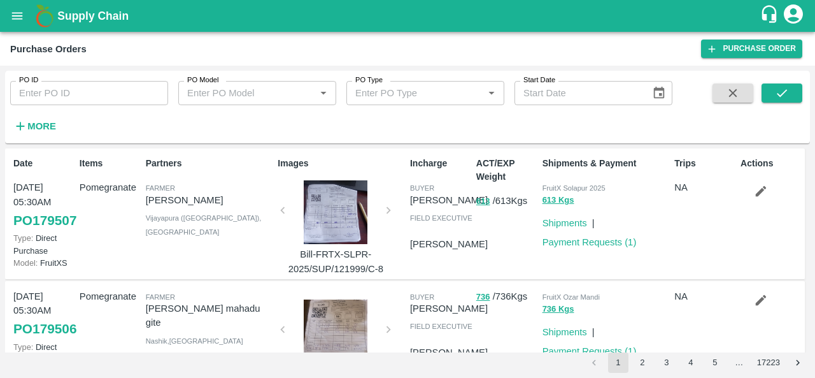 The image size is (815, 378). I want to click on input: Enter PO Type, so click(415, 93).